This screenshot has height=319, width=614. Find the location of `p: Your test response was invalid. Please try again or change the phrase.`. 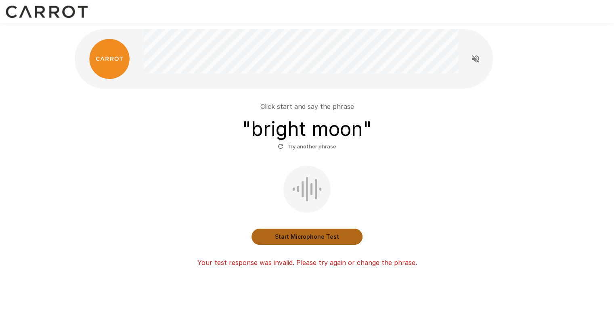

p: Your test response was invalid. Please try again or change the phrase. is located at coordinates (307, 263).